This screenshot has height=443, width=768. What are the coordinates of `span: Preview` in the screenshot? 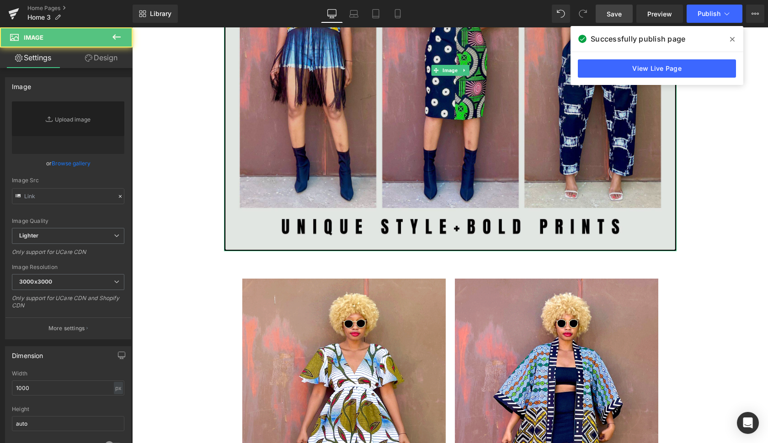 It's located at (659, 14).